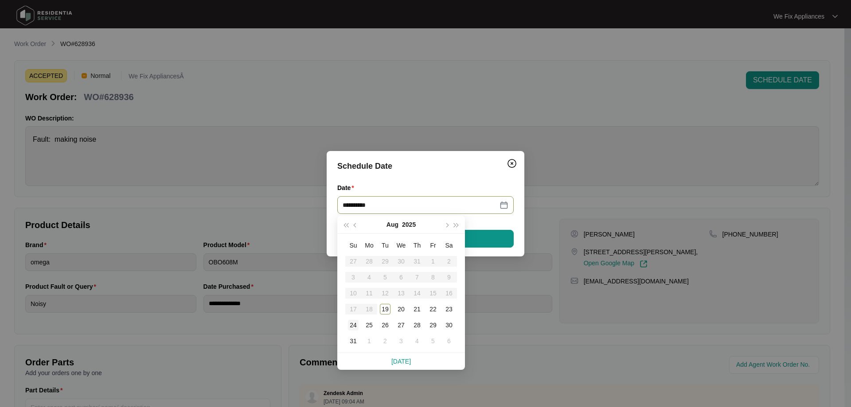  I want to click on th: Fr, so click(433, 246).